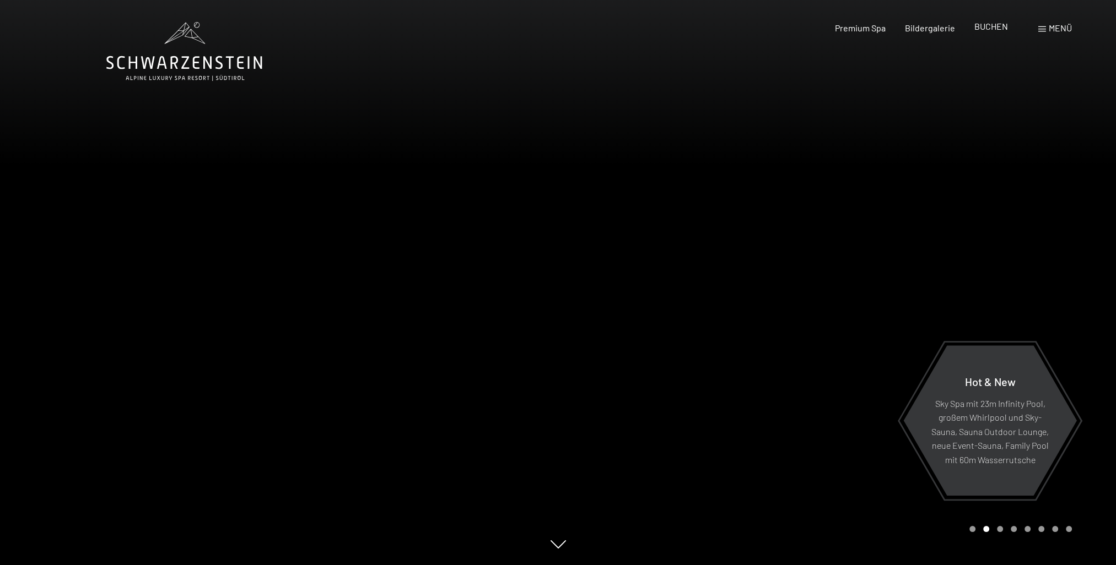 The height and width of the screenshot is (565, 1116). What do you see at coordinates (929, 28) in the screenshot?
I see `span: Bildergalerie` at bounding box center [929, 28].